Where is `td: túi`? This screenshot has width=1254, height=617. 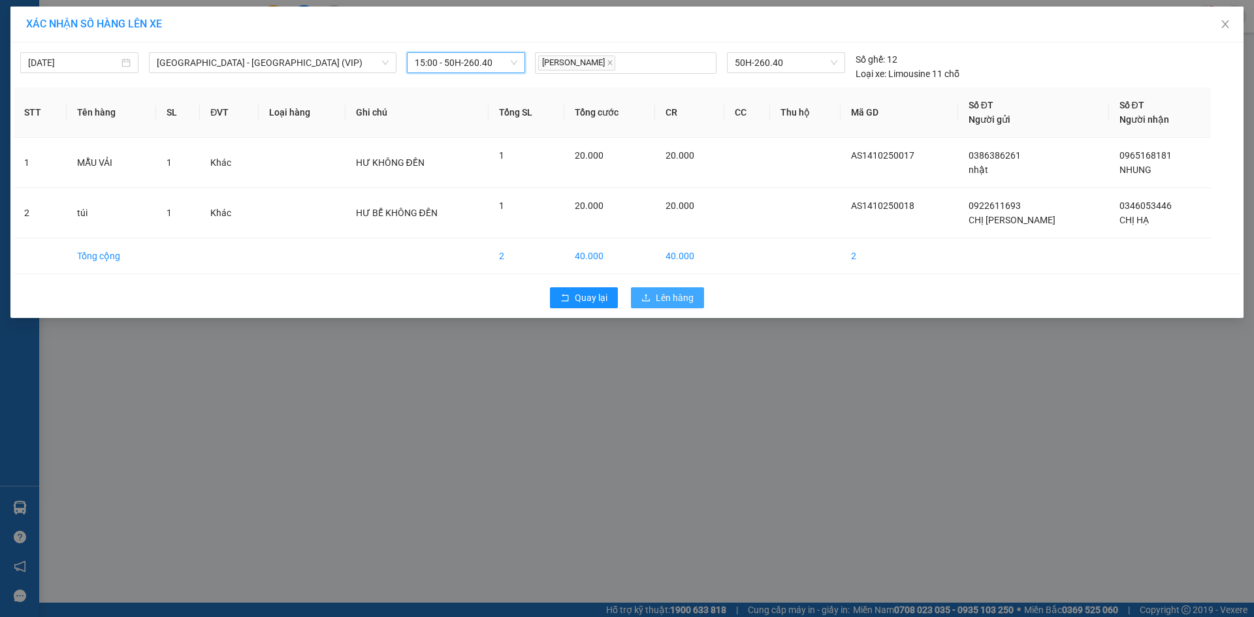
td: túi is located at coordinates (111, 213).